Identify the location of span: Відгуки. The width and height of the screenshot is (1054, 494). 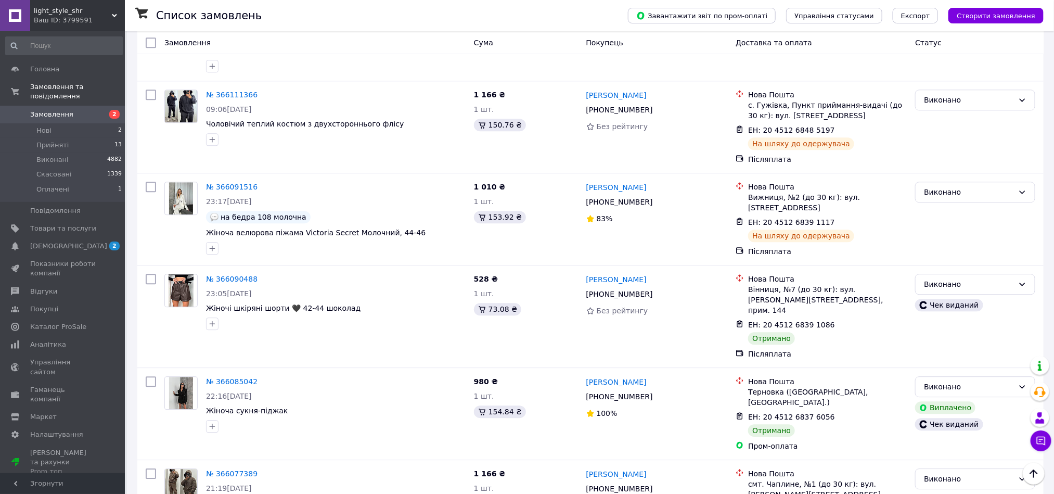
(44, 291).